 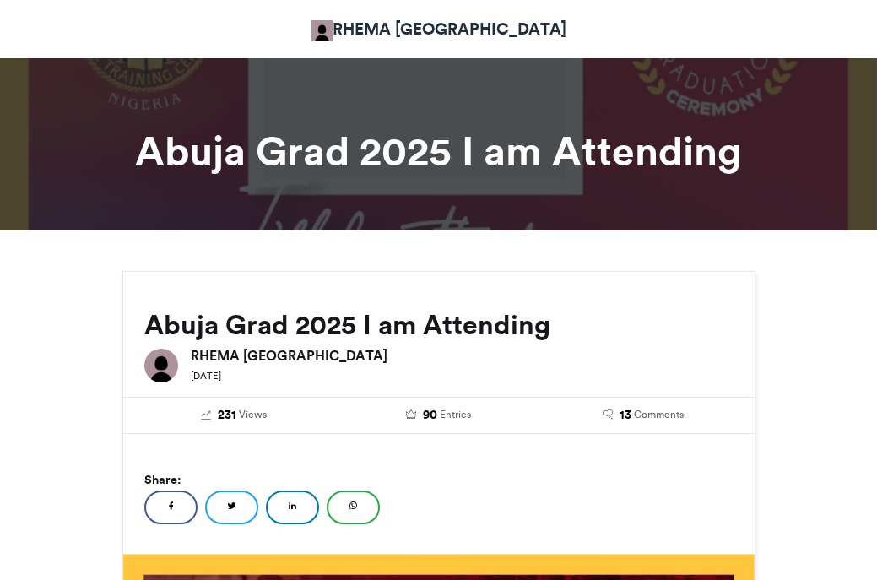 I want to click on span: 231, so click(x=227, y=416).